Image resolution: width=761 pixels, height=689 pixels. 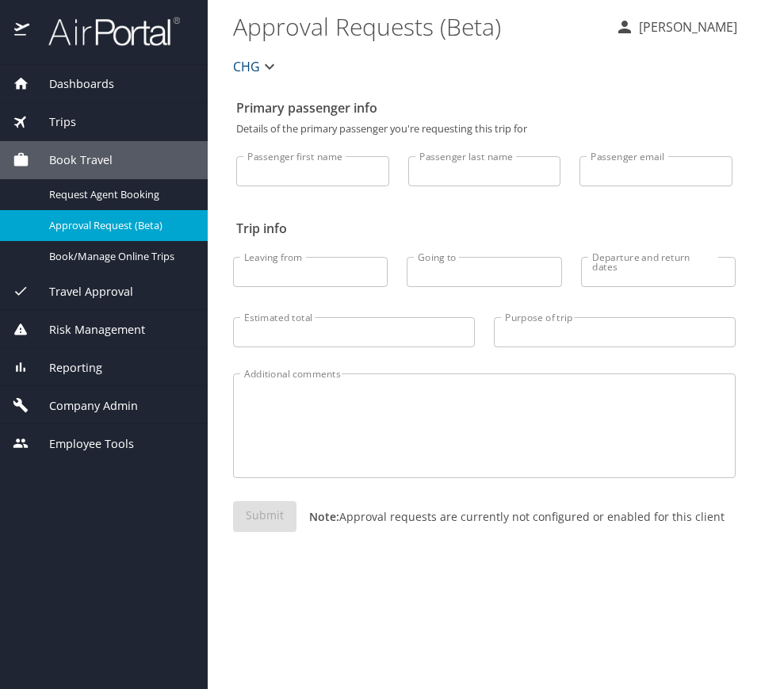 I want to click on span: Employee Tools, so click(x=82, y=444).